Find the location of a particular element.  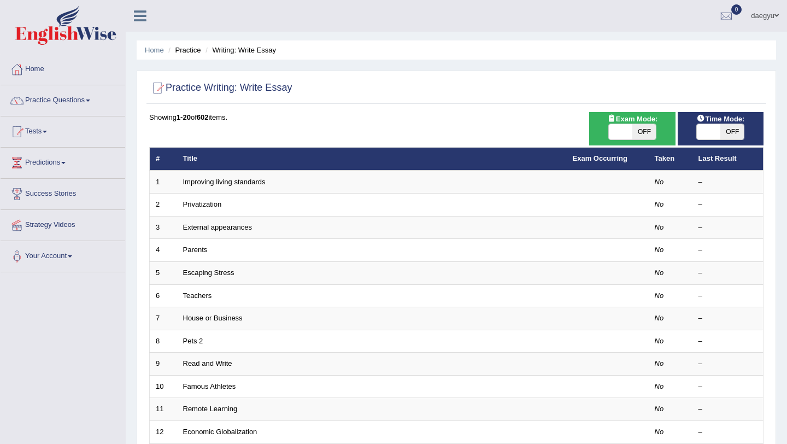

a: Practice Questions is located at coordinates (63, 99).